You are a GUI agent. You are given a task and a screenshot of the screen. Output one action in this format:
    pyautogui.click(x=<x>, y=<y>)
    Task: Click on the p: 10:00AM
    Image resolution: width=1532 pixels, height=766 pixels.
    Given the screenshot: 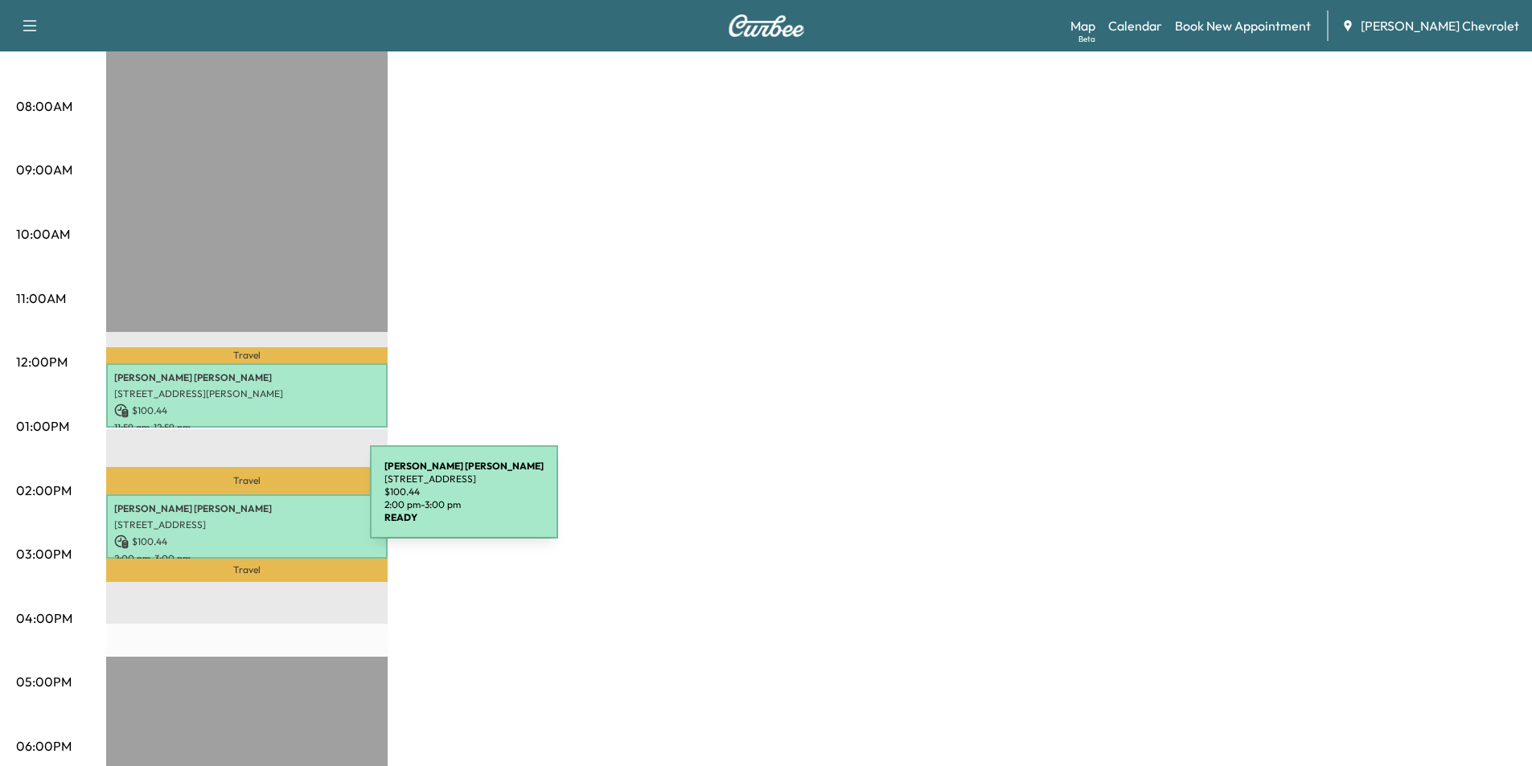 What is the action you would take?
    pyautogui.click(x=43, y=234)
    